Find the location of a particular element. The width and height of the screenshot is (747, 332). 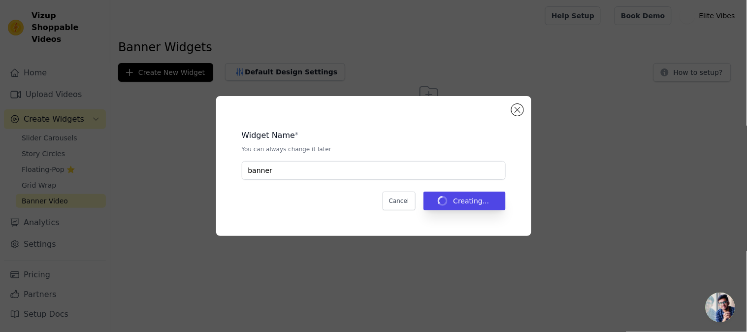

button: Cancel is located at coordinates (399, 201).